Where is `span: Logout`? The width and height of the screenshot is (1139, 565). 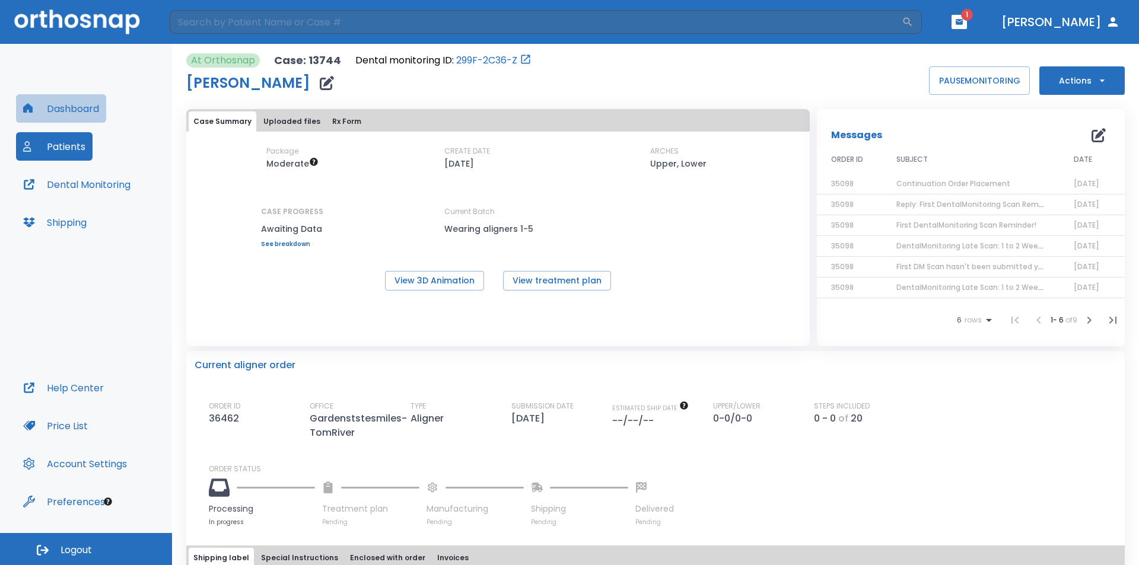 span: Logout is located at coordinates (76, 550).